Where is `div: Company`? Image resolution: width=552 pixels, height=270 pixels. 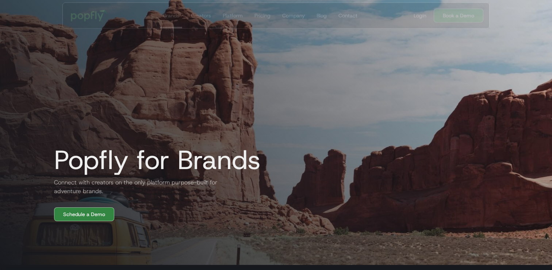
div: Company is located at coordinates (293, 16).